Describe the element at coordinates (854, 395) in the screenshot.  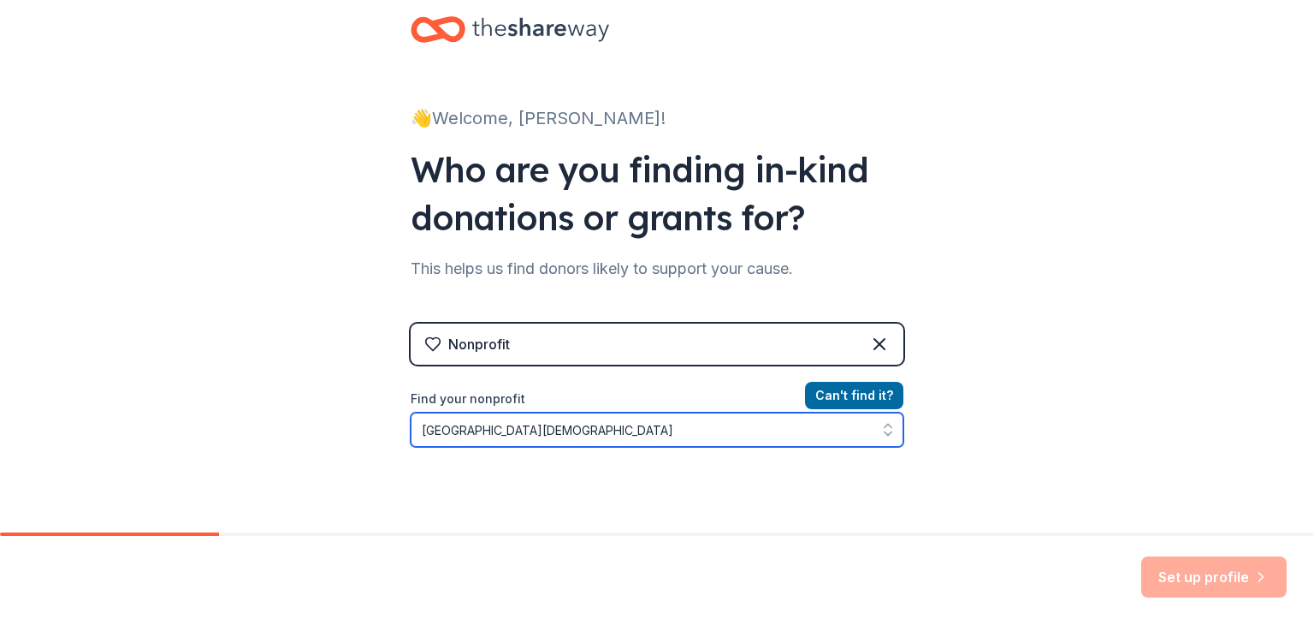
I see `button: Can't find it?` at that location.